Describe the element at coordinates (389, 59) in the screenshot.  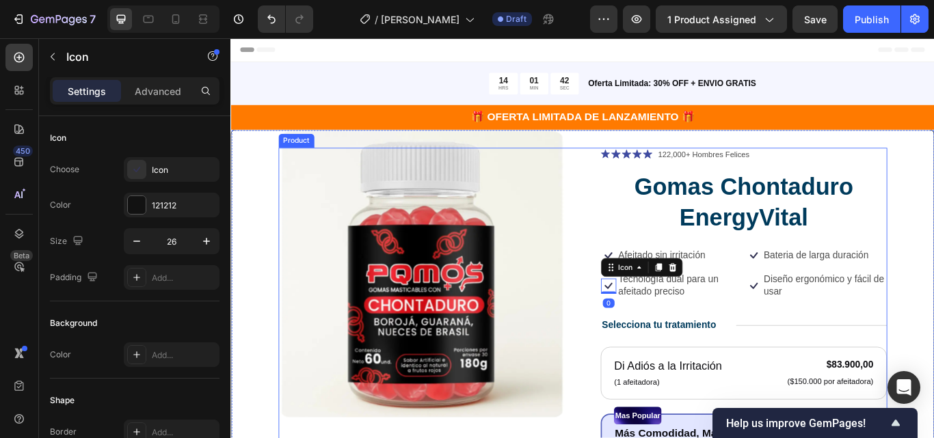
I see `p: SEC` at that location.